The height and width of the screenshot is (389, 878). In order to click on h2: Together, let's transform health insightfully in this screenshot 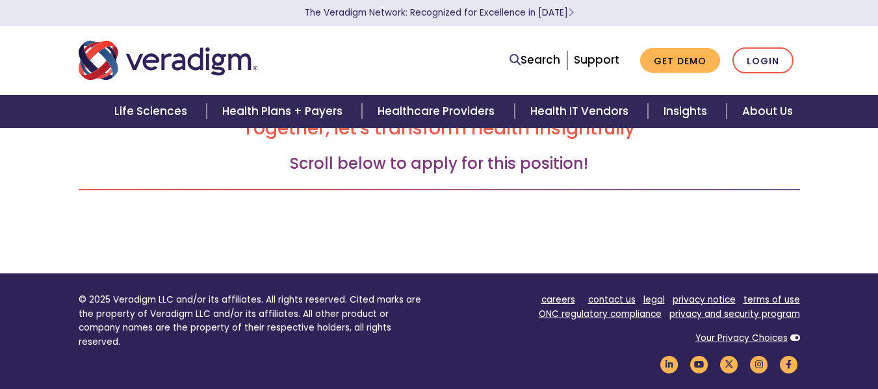, I will do `click(439, 129)`.